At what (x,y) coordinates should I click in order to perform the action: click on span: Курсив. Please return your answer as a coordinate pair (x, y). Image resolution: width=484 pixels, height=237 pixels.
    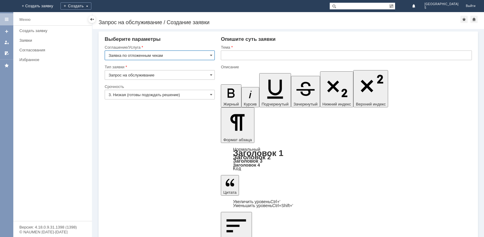
    Looking at the image, I should click on (250, 104).